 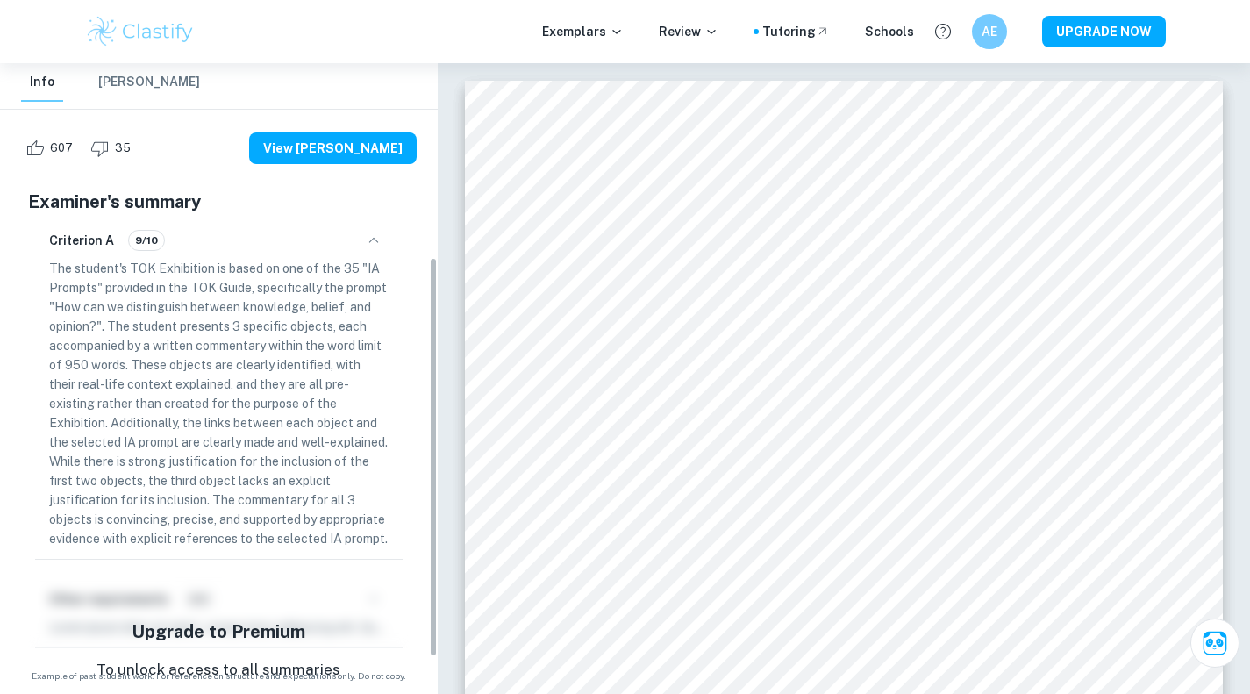 What do you see at coordinates (42, 82) in the screenshot?
I see `button: Info` at bounding box center [42, 82].